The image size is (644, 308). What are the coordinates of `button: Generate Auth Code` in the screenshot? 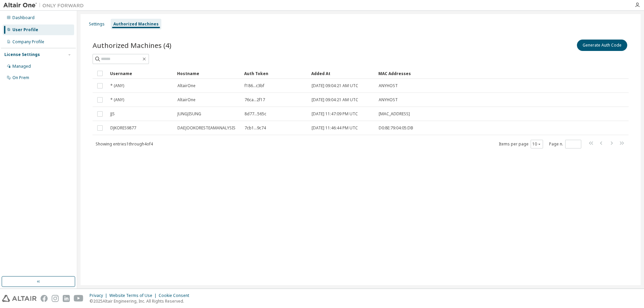 It's located at (602, 45).